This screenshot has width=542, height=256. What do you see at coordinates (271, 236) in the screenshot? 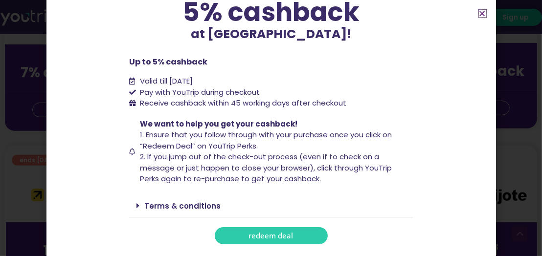
I see `span: redeem deal` at bounding box center [271, 236].